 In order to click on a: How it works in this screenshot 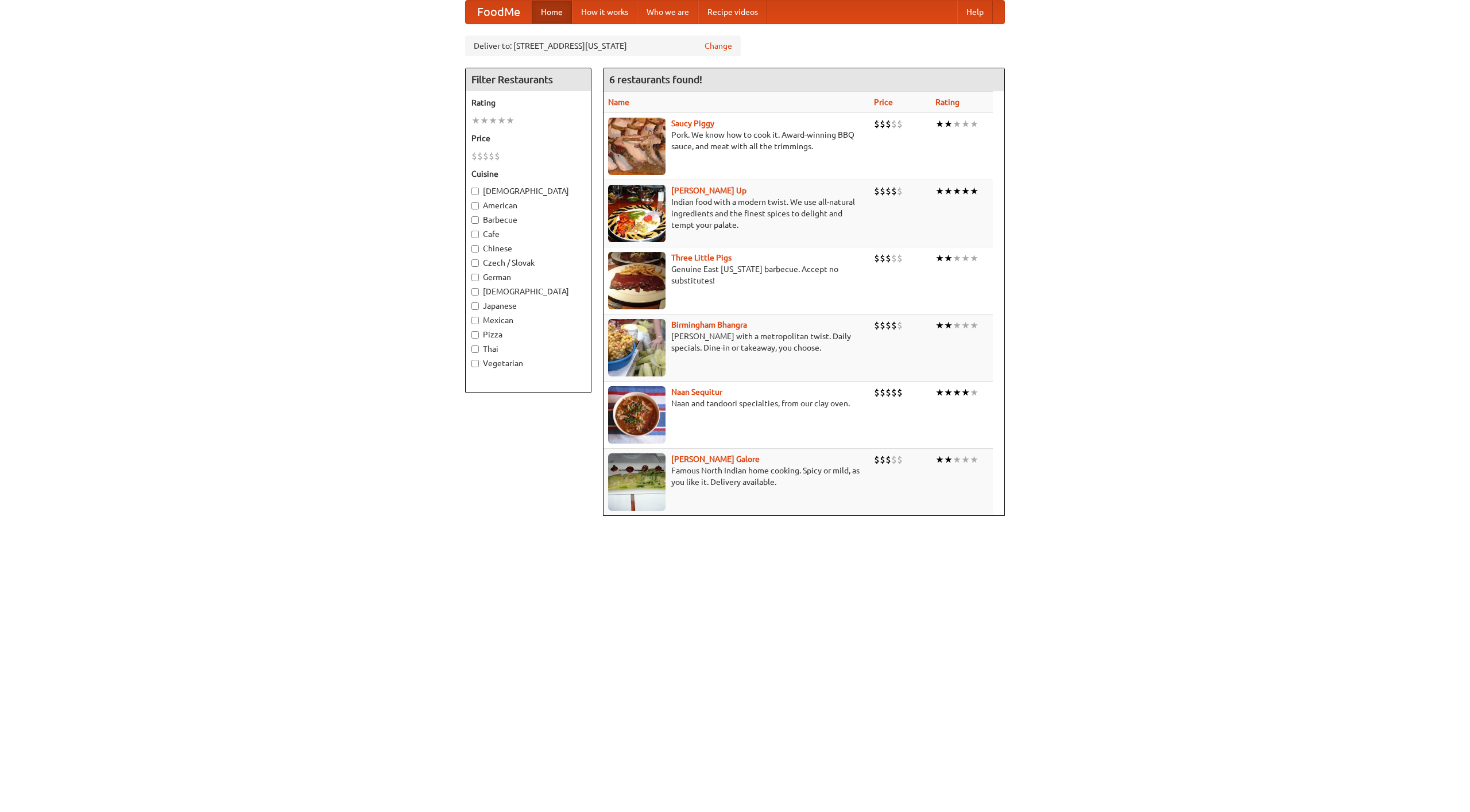, I will do `click(605, 12)`.